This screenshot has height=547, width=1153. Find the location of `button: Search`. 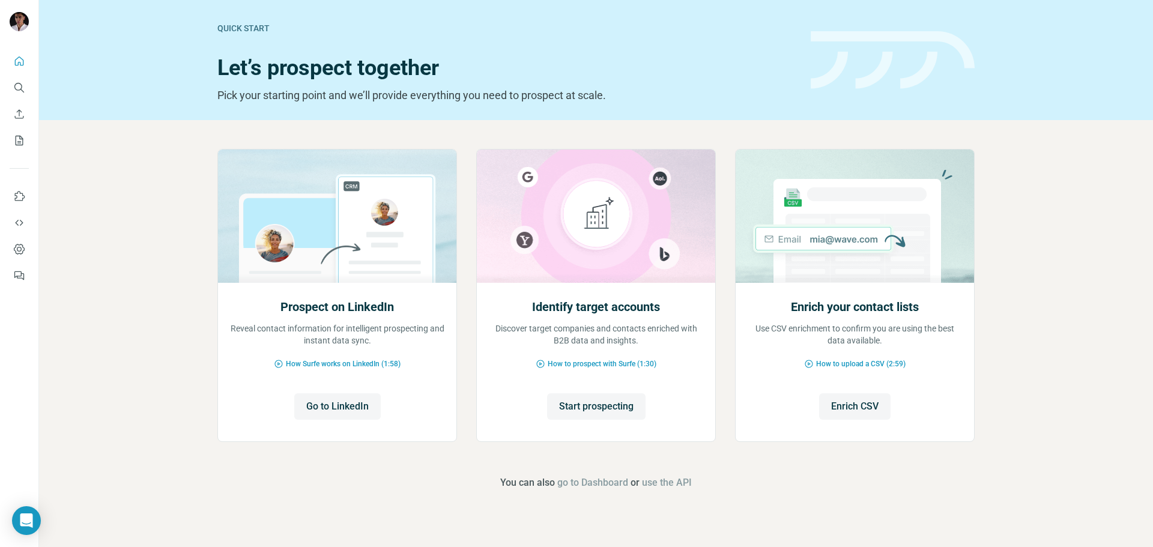

button: Search is located at coordinates (19, 88).